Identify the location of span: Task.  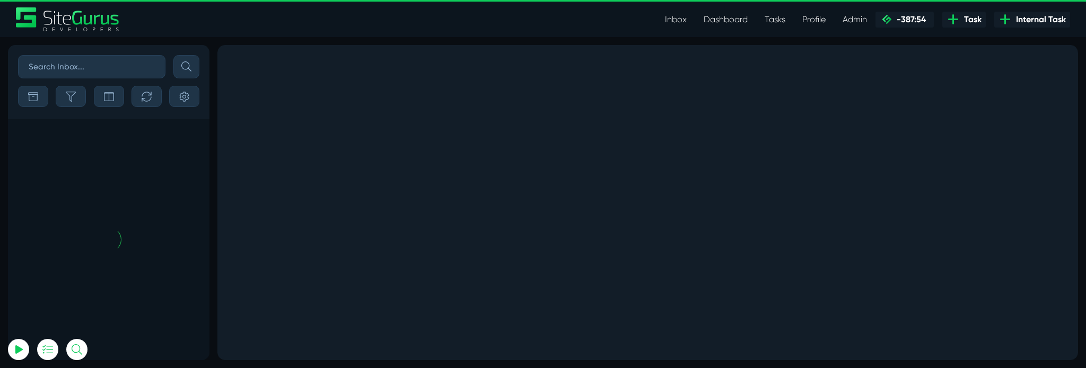
(970, 20).